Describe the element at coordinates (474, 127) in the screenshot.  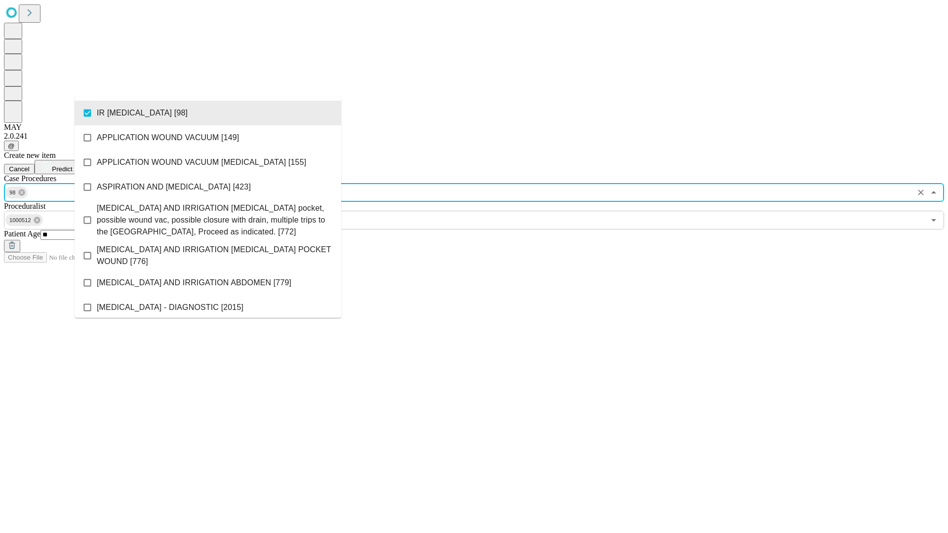
I see `div: MAY` at that location.